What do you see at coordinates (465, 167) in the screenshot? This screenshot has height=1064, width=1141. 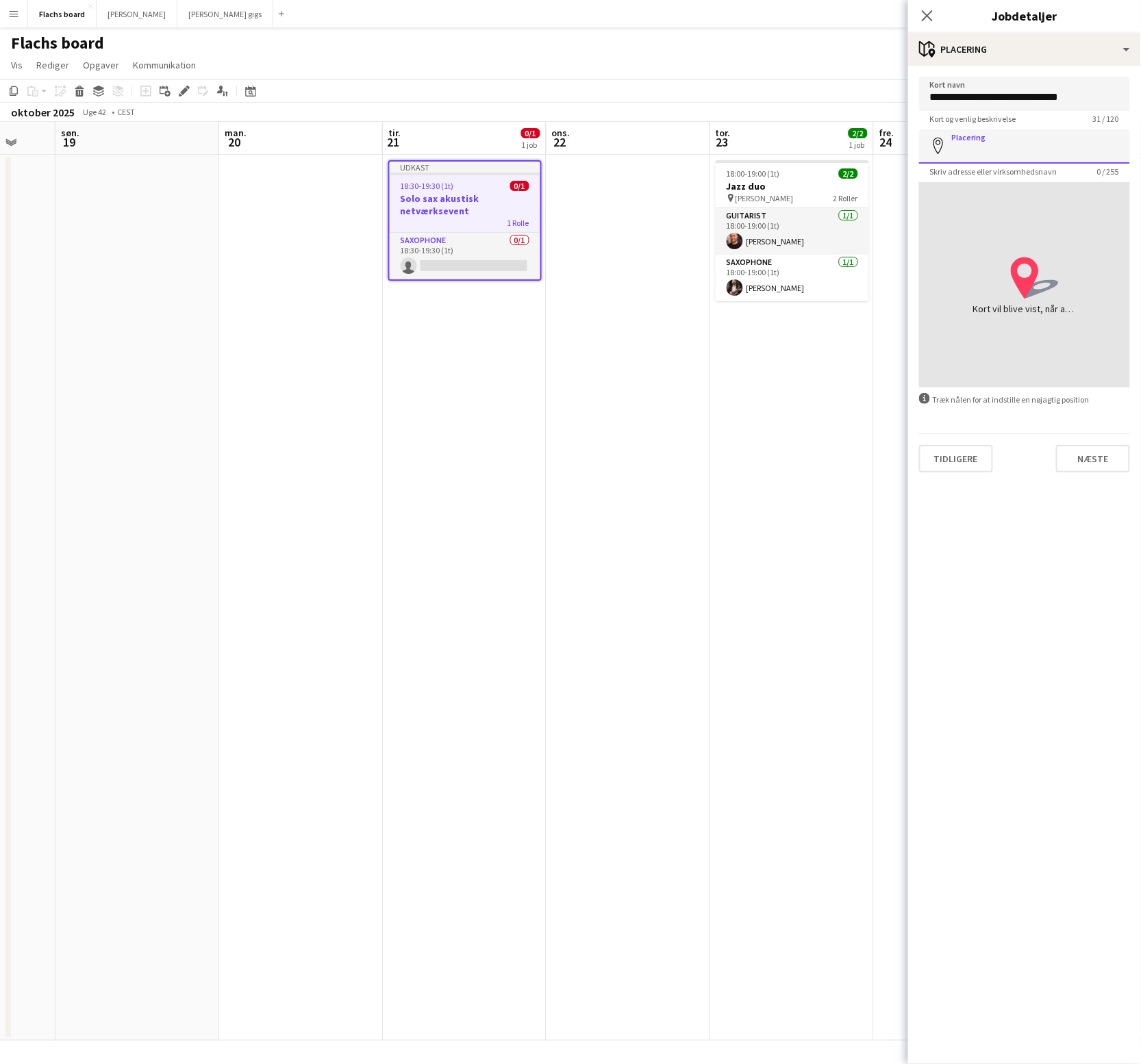 I see `div: Udkast` at bounding box center [465, 167].